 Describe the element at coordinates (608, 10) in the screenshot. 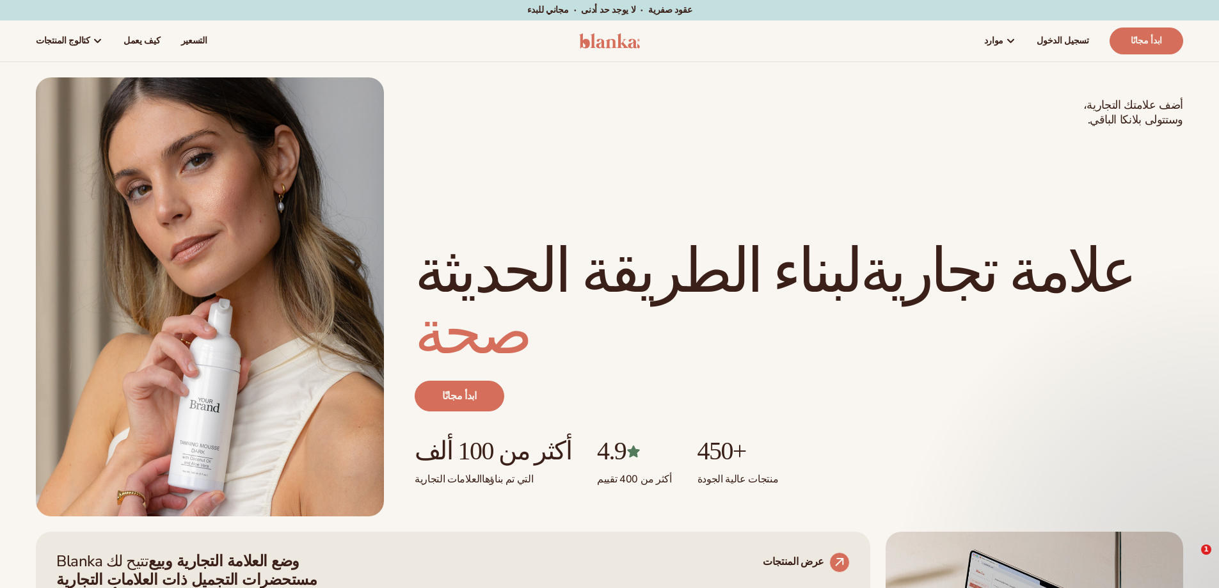

I see `font: لا يوجد حد أدنى` at that location.